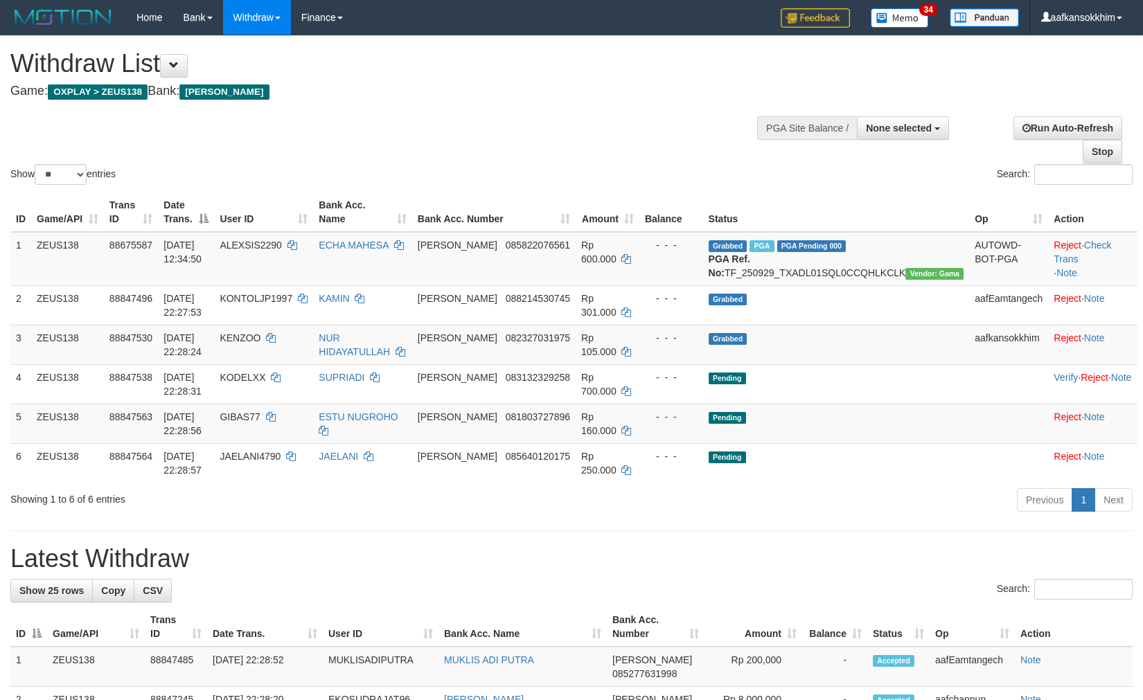 This screenshot has height=700, width=1143. I want to click on a: Check Trans, so click(1082, 252).